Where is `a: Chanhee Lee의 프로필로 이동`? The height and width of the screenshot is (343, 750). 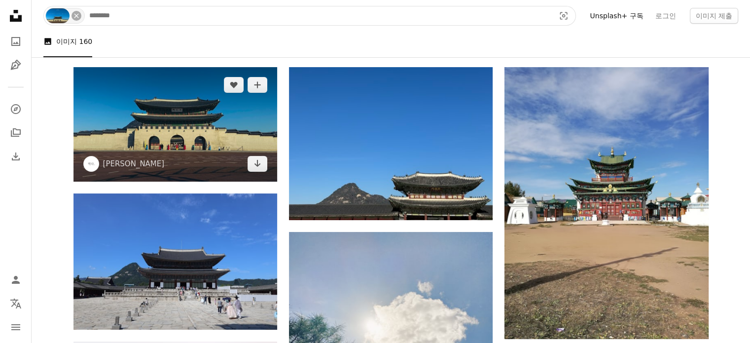
a: Chanhee Lee의 프로필로 이동 is located at coordinates (91, 164).